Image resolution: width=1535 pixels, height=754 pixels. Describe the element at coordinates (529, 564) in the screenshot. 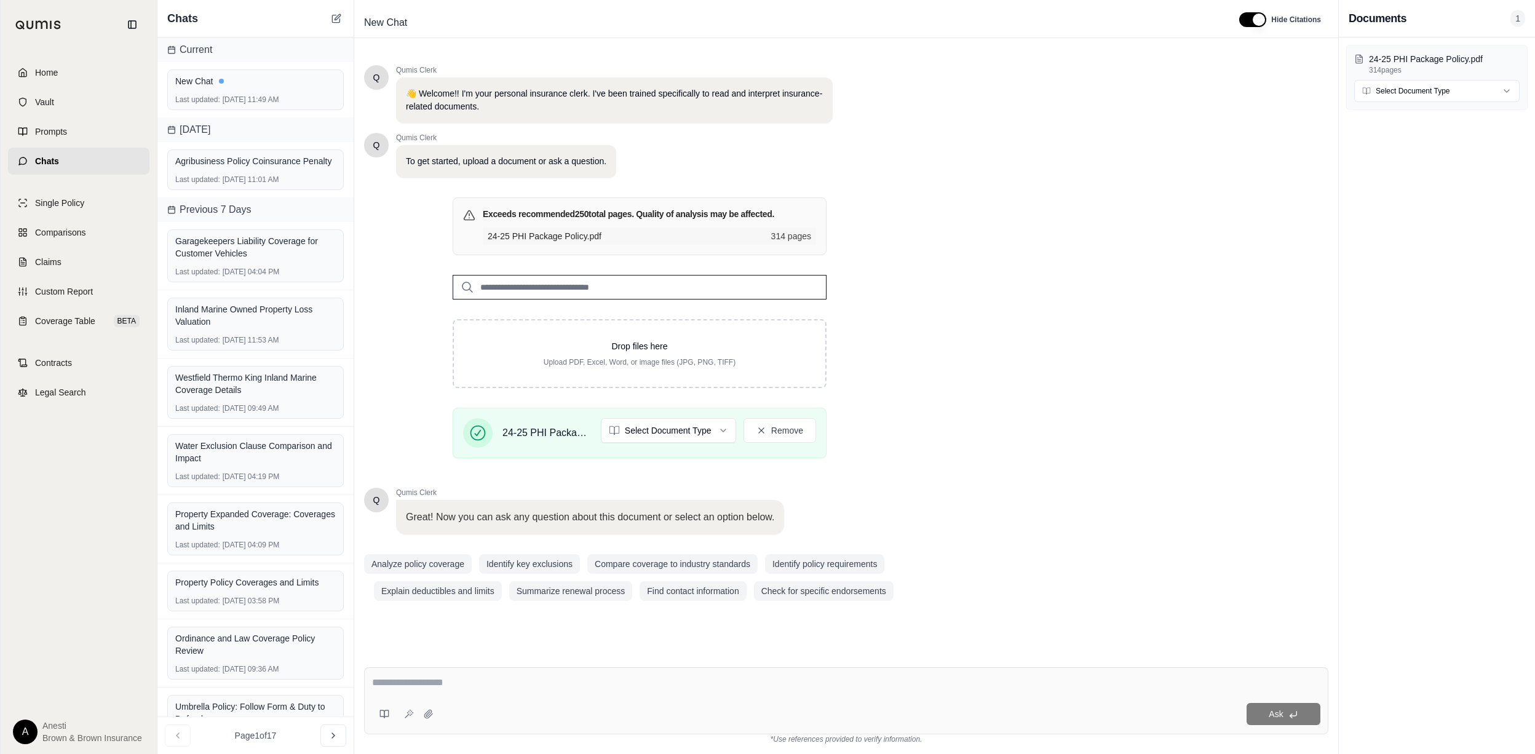

I see `button: Identify key exclusions` at that location.